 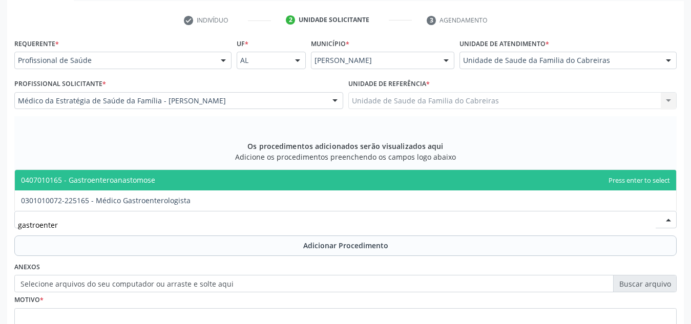 What do you see at coordinates (389, 84) in the screenshot?
I see `label: Unidade de referência` at bounding box center [389, 84].